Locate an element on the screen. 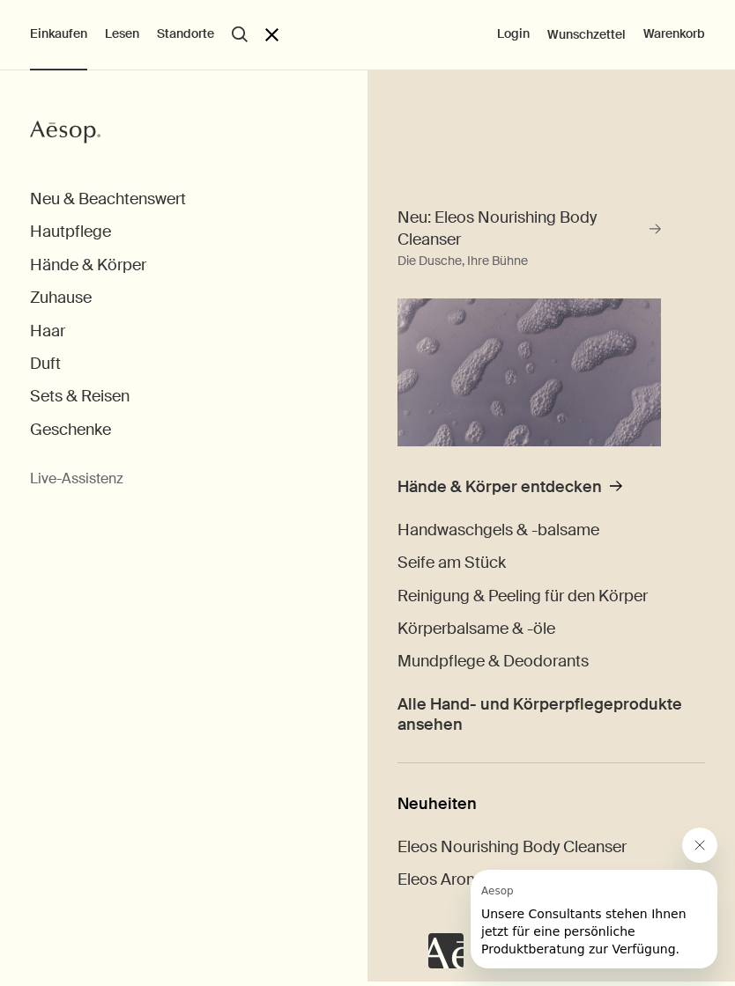 This screenshot has width=735, height=986. span: Mundpflege & Deodorants is located at coordinates (492, 661).